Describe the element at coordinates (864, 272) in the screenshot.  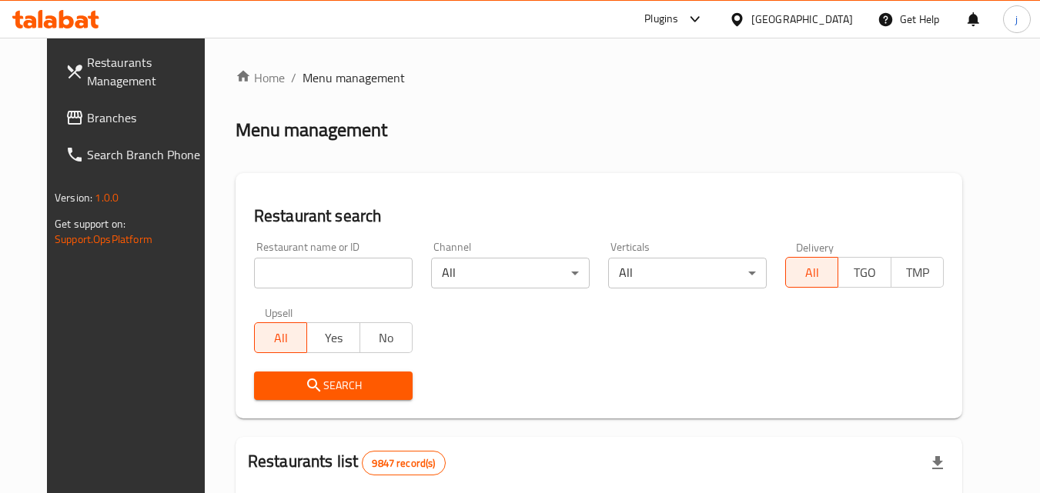
I see `span: TGO` at that location.